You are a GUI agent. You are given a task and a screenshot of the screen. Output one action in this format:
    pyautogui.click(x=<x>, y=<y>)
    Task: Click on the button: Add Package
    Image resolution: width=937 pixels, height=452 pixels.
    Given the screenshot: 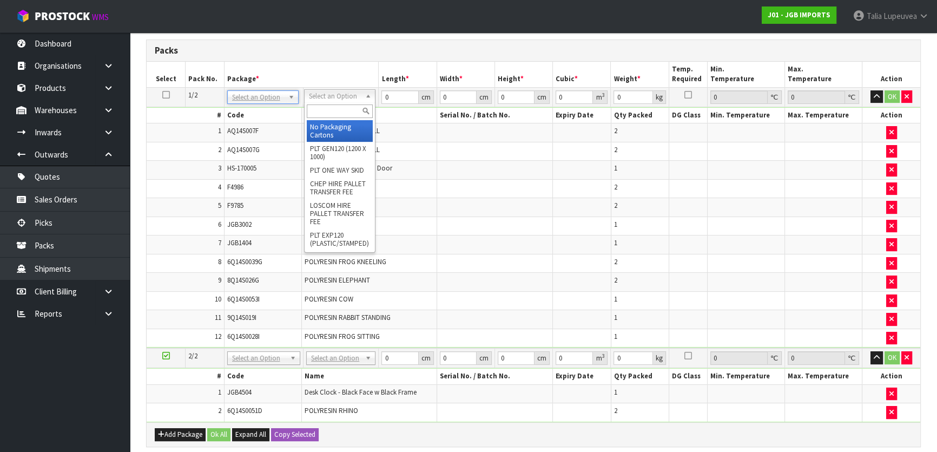 What is the action you would take?
    pyautogui.click(x=180, y=435)
    